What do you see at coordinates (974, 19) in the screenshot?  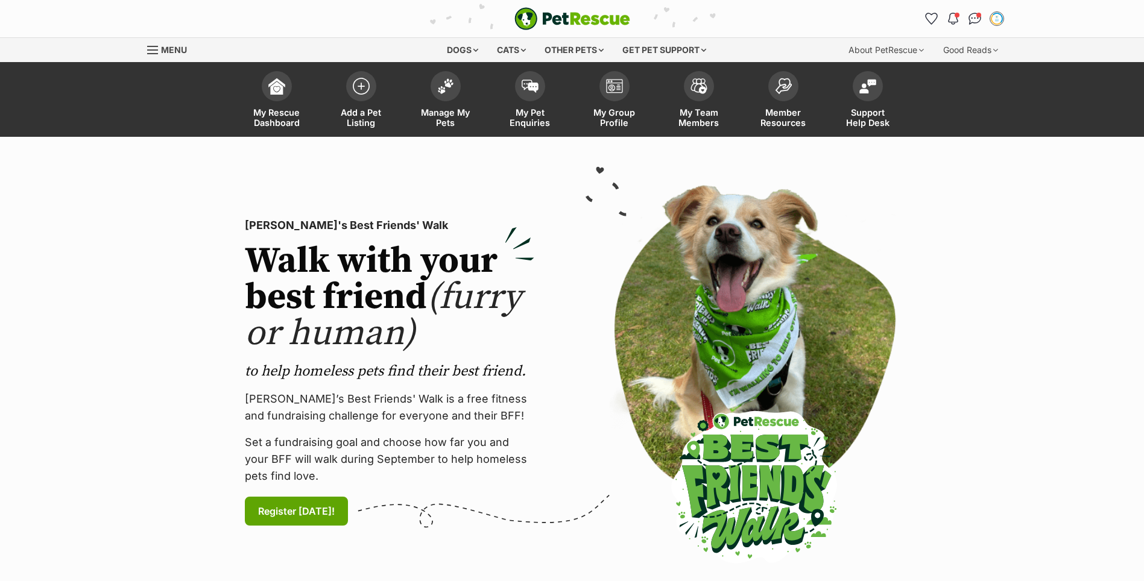 I see `img: chat-41dd97257d64d25036548639549fe6c8038ab92f7586957e7f3b1b290dea8141.svg` at bounding box center [974, 19].